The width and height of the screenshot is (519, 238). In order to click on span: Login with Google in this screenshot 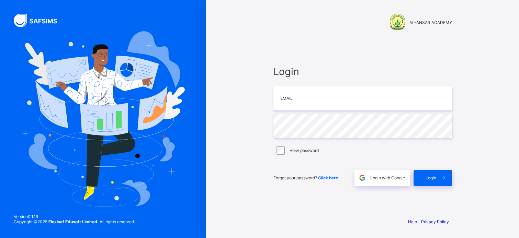, I will do `click(388, 178)`.